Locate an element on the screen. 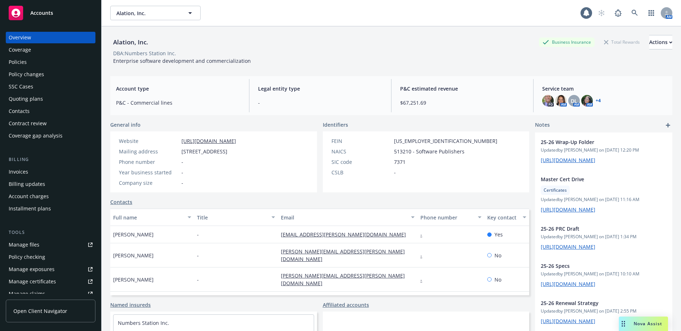 This screenshot has height=331, width=681. div: Alation, Inc. is located at coordinates (130, 42).